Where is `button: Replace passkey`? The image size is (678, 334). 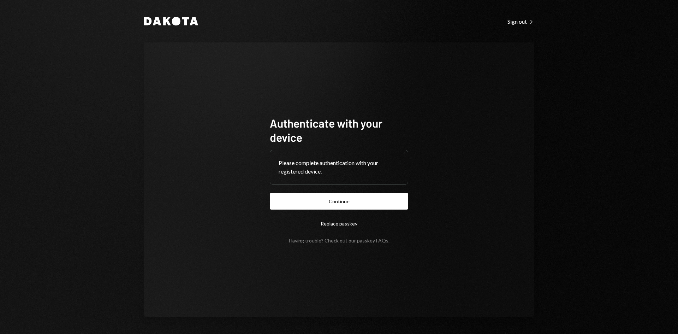 button: Replace passkey is located at coordinates (339, 223).